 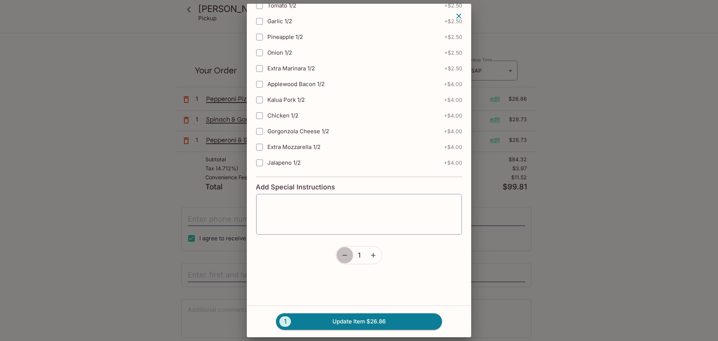 I want to click on span: Jalapeno 1/2, so click(x=284, y=162).